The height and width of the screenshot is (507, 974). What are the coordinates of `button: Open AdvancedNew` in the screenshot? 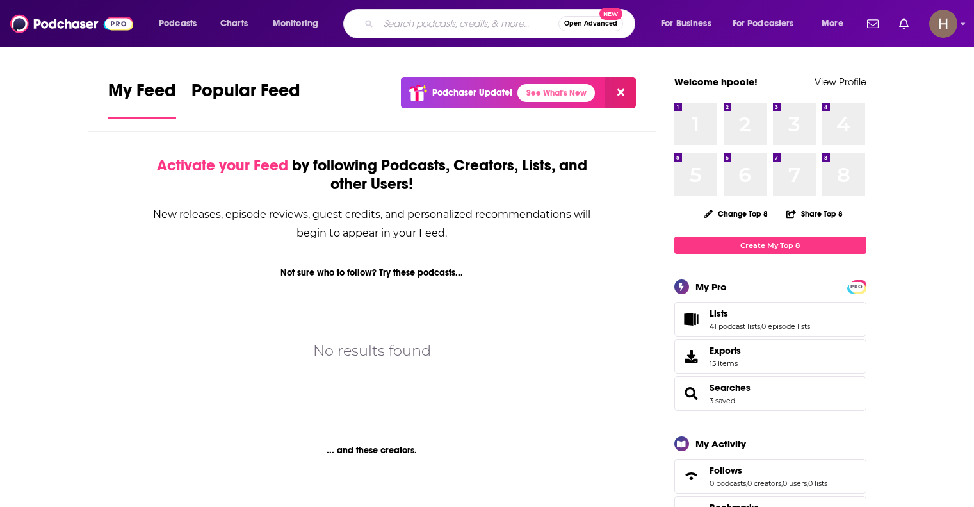 It's located at (591, 24).